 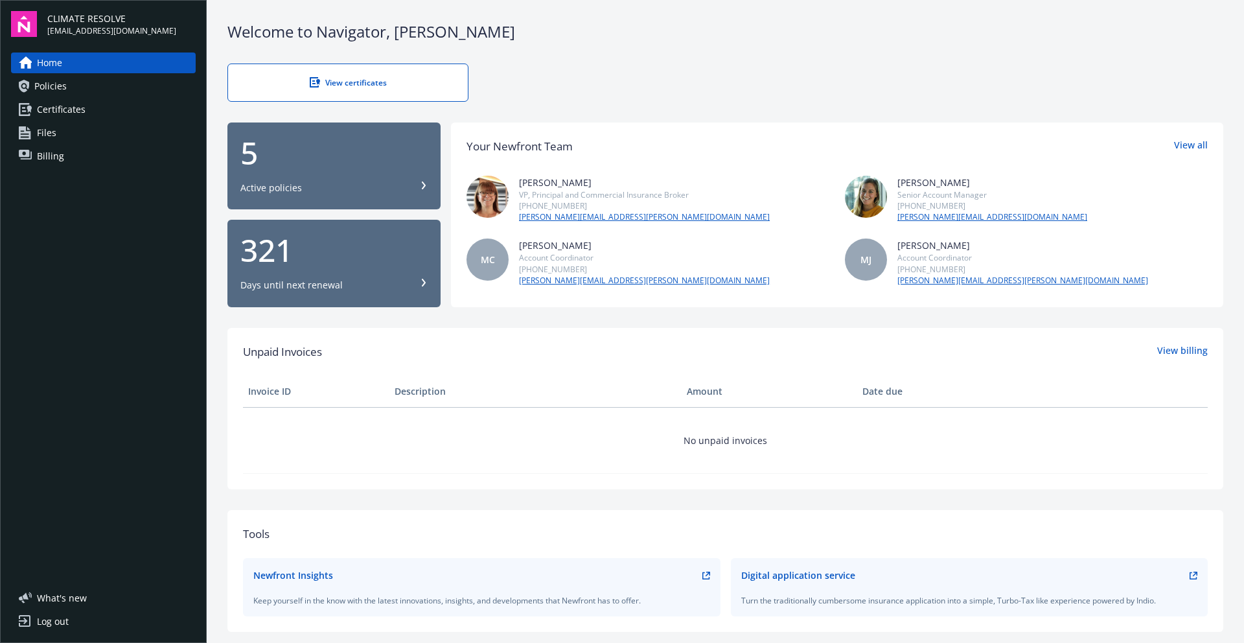 What do you see at coordinates (644, 194) in the screenshot?
I see `div: VP, Principal and Commercial Insurance Broker` at bounding box center [644, 194].